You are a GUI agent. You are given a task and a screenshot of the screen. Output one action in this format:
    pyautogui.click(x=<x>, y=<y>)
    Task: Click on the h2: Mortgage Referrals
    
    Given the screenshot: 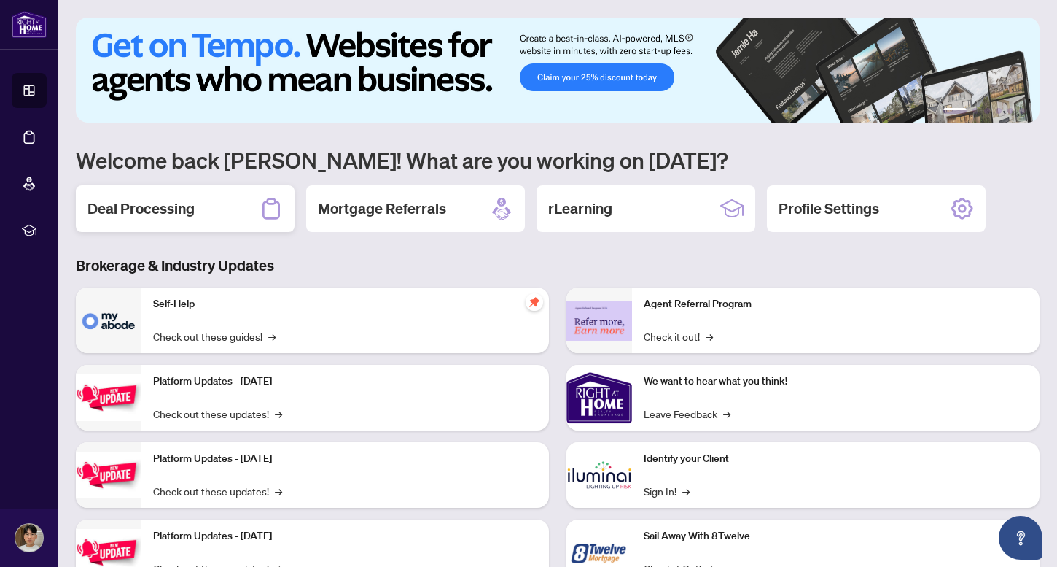 What is the action you would take?
    pyautogui.click(x=382, y=209)
    